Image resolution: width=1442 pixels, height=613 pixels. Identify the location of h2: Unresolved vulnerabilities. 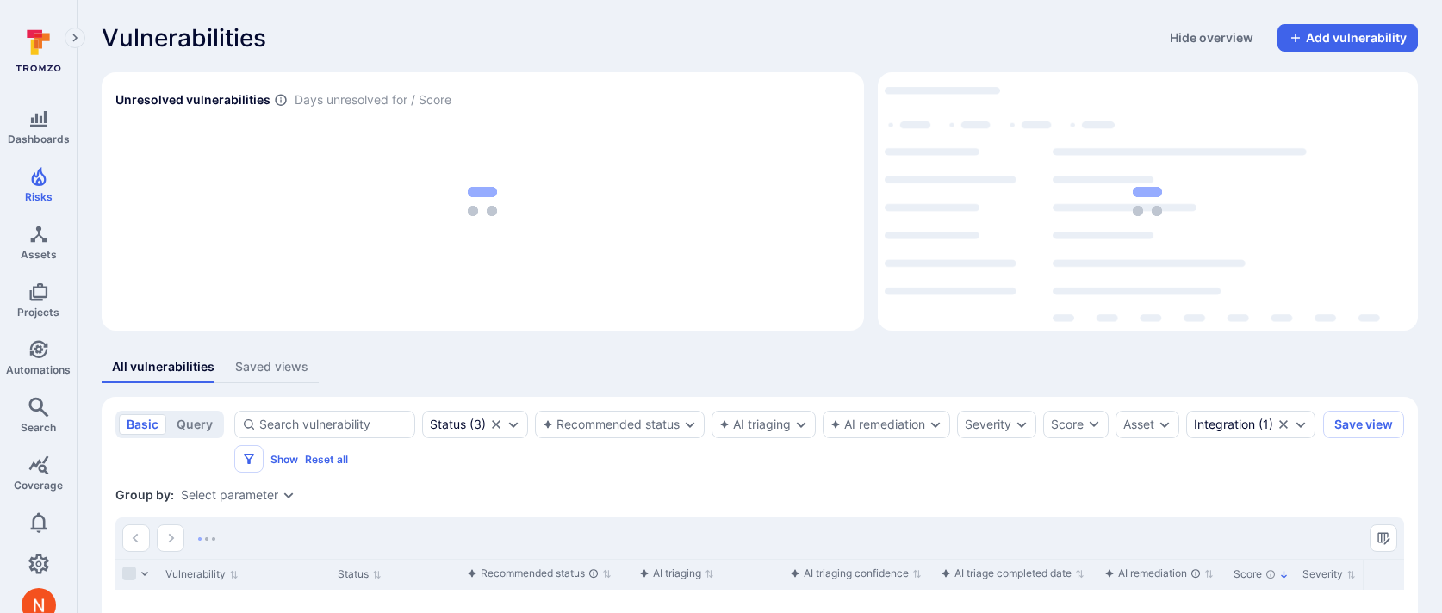
(193, 100).